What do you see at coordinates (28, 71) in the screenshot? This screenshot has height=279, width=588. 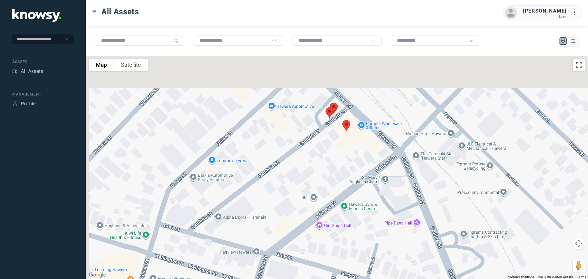 I see `a: AssetsAll Assets` at bounding box center [28, 71].